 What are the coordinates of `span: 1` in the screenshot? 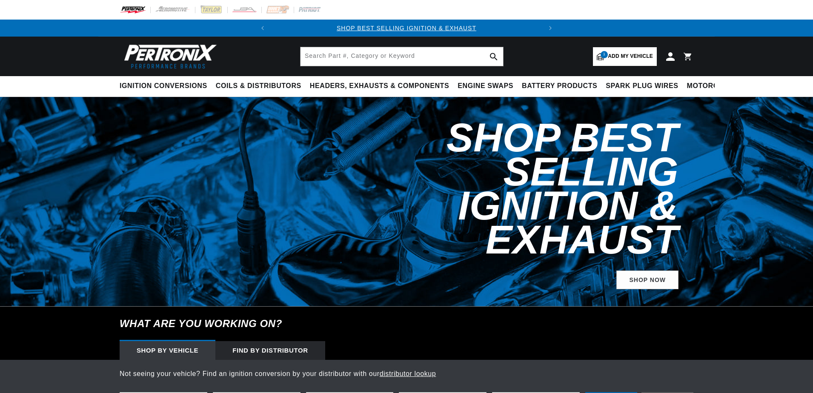 It's located at (604, 54).